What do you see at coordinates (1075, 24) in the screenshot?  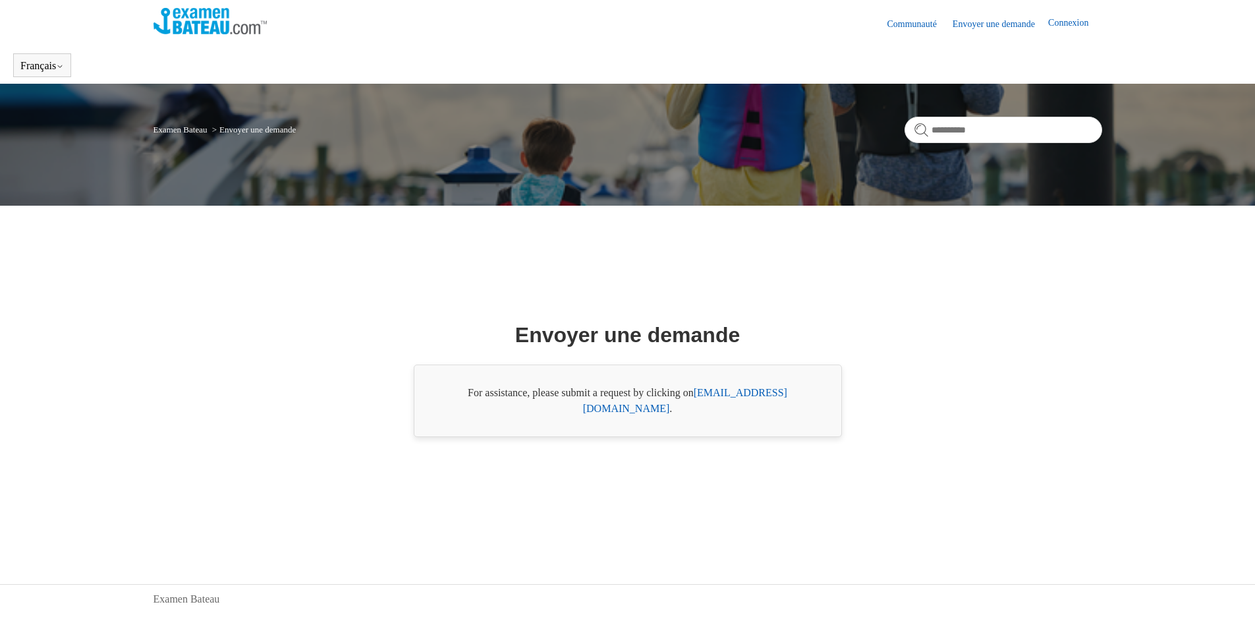 I see `a: Connexion` at bounding box center [1075, 24].